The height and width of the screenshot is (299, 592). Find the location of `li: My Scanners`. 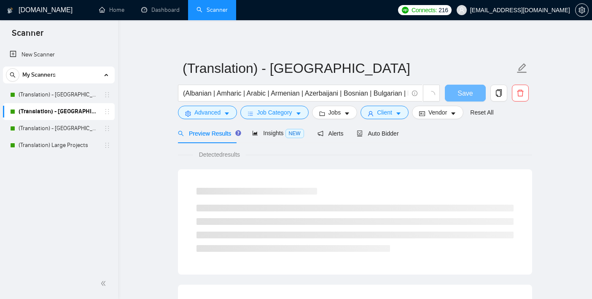

li: My Scanners is located at coordinates (59, 110).